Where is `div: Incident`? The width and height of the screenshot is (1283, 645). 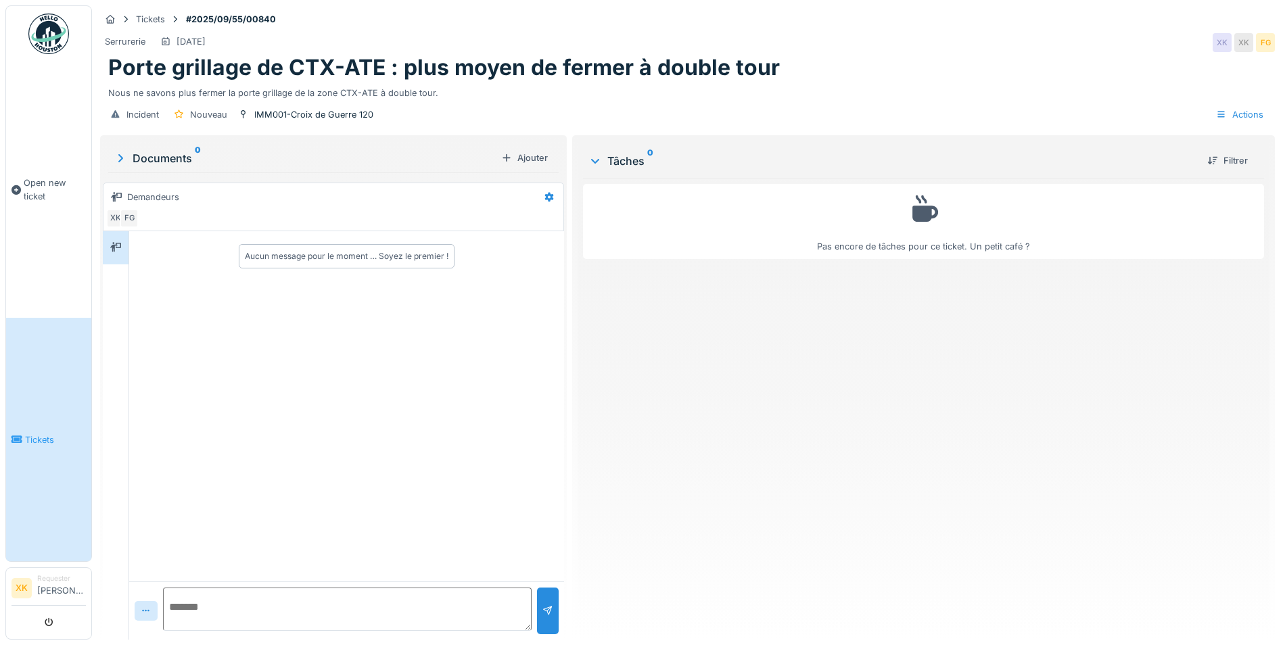 div: Incident is located at coordinates (143, 114).